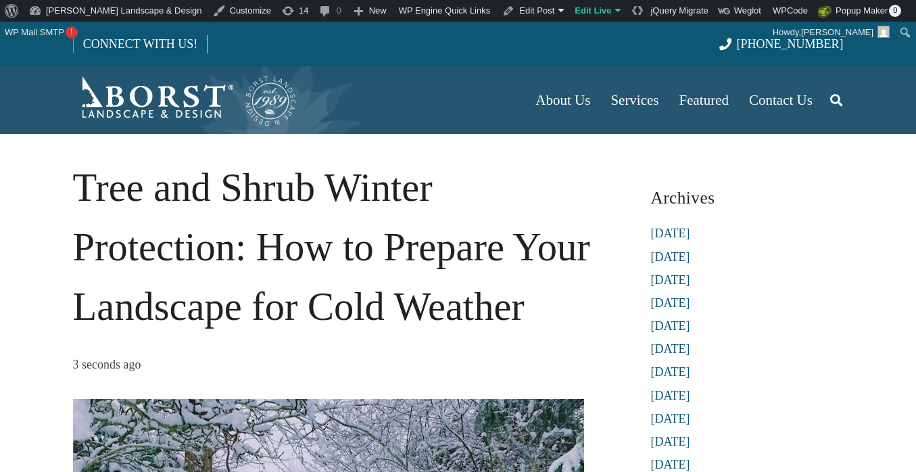  What do you see at coordinates (563, 100) in the screenshot?
I see `a: About Us` at bounding box center [563, 100].